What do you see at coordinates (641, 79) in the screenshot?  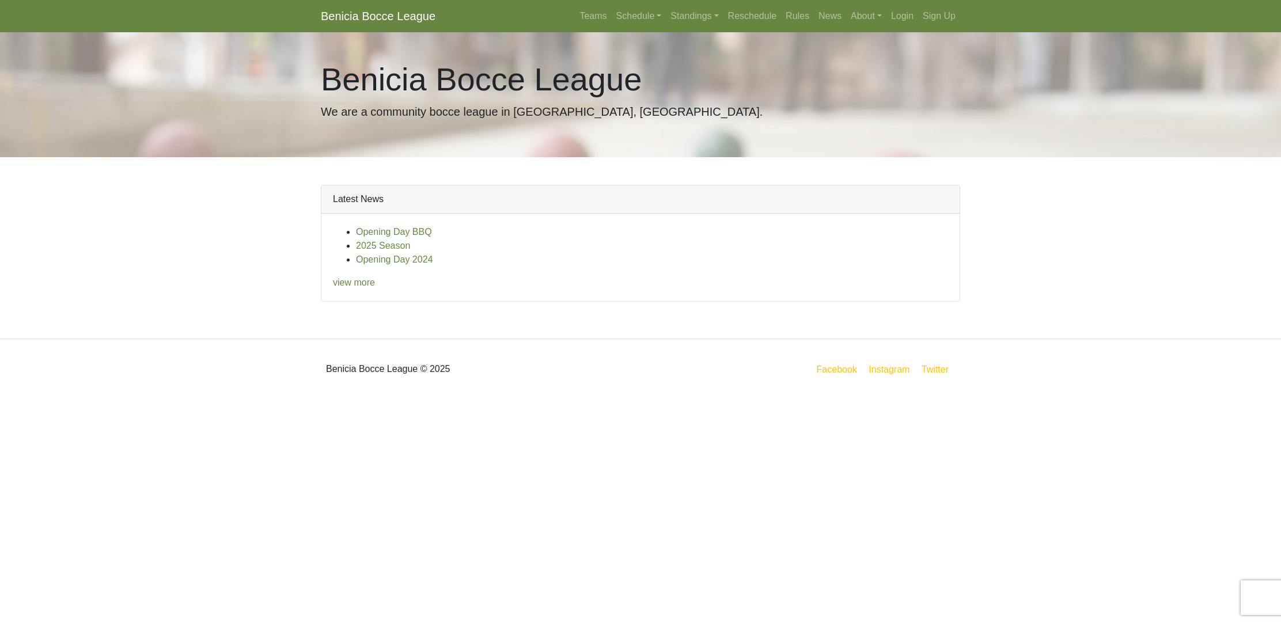 I see `h1: Benicia Bocce League` at bounding box center [641, 79].